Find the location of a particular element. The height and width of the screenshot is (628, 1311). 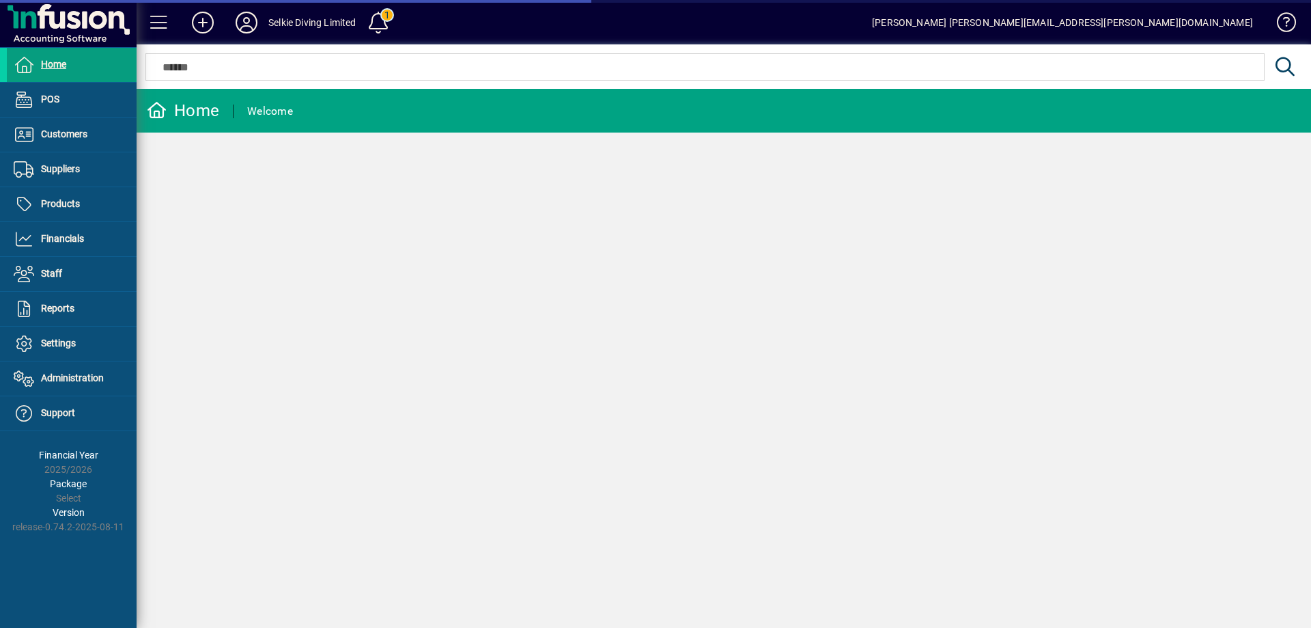

span: Financials is located at coordinates (62, 238).